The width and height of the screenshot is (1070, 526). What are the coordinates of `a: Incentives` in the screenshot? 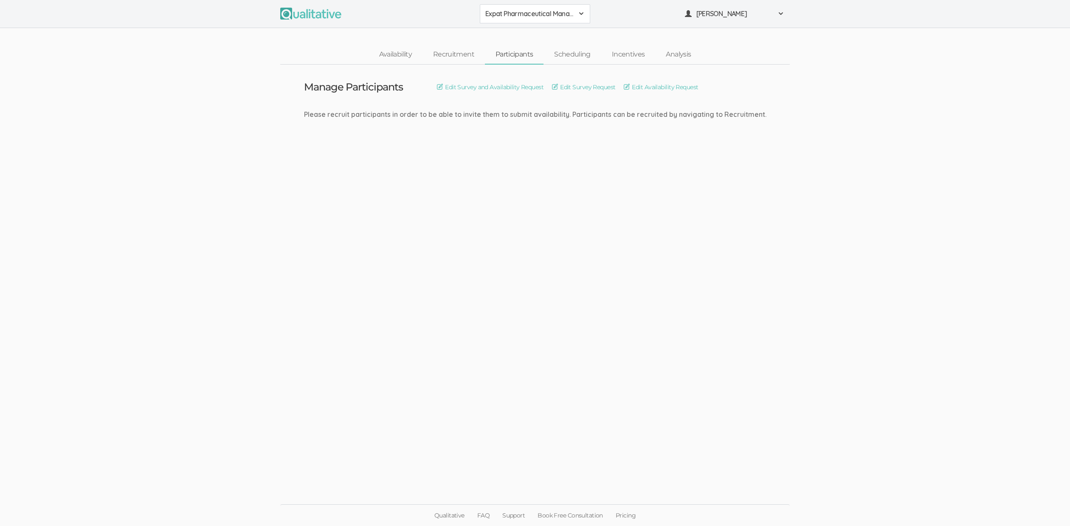 It's located at (628, 54).